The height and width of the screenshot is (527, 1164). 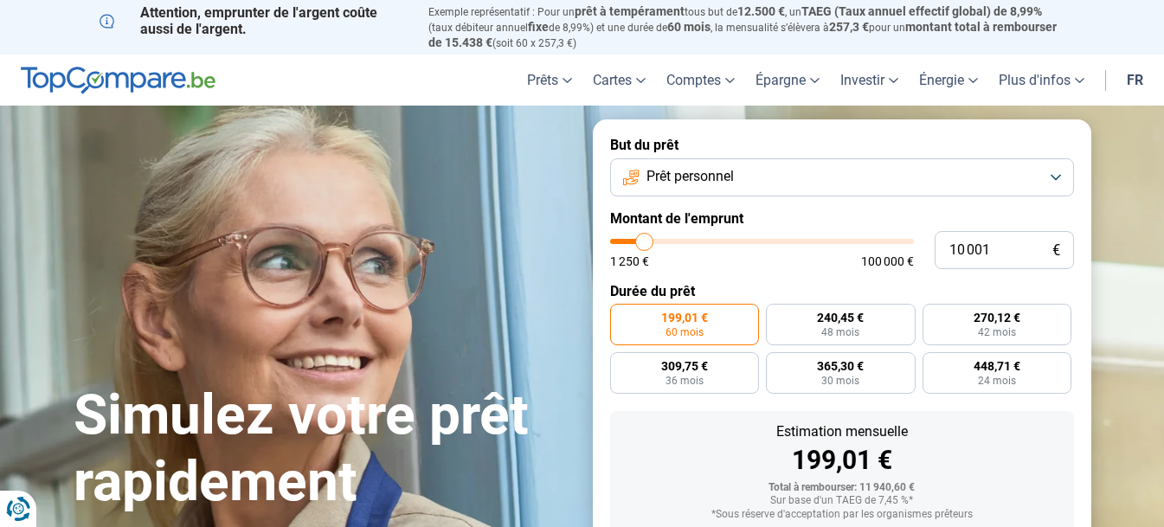 What do you see at coordinates (842, 177) in the screenshot?
I see `button: Prêt personnel` at bounding box center [842, 177].